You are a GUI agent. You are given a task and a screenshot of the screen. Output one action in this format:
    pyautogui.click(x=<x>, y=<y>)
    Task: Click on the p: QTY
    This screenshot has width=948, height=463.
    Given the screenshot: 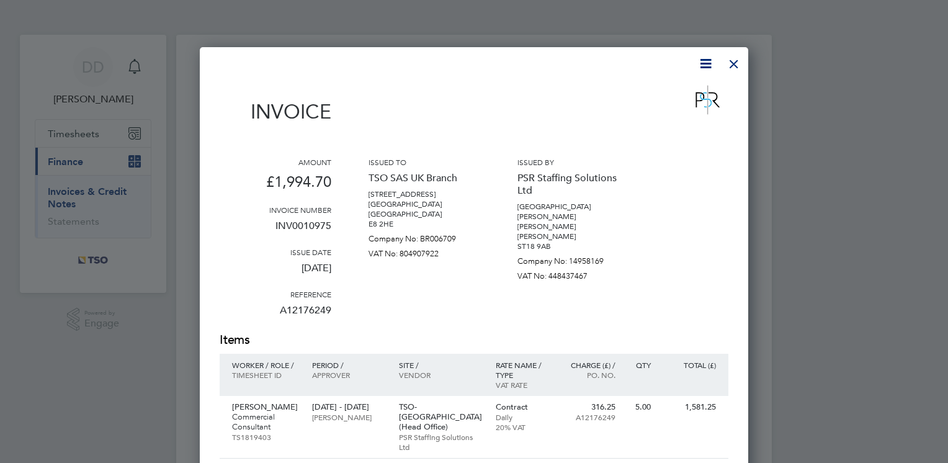 What is the action you would take?
    pyautogui.click(x=639, y=365)
    